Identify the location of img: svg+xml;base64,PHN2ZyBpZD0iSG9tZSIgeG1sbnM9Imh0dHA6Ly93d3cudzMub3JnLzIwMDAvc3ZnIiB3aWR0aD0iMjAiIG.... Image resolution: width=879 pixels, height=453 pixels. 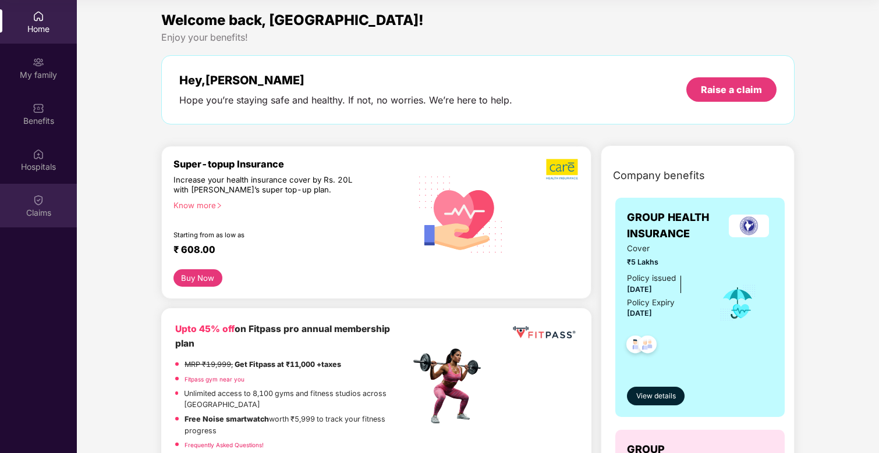
(38, 16).